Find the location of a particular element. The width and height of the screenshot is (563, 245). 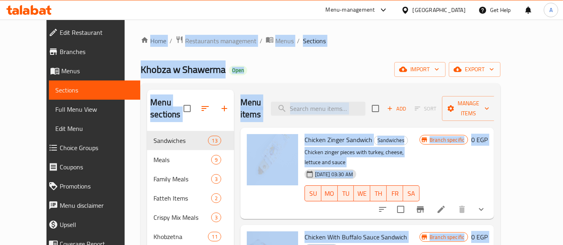

span: Khobzetna is located at coordinates (181, 237).